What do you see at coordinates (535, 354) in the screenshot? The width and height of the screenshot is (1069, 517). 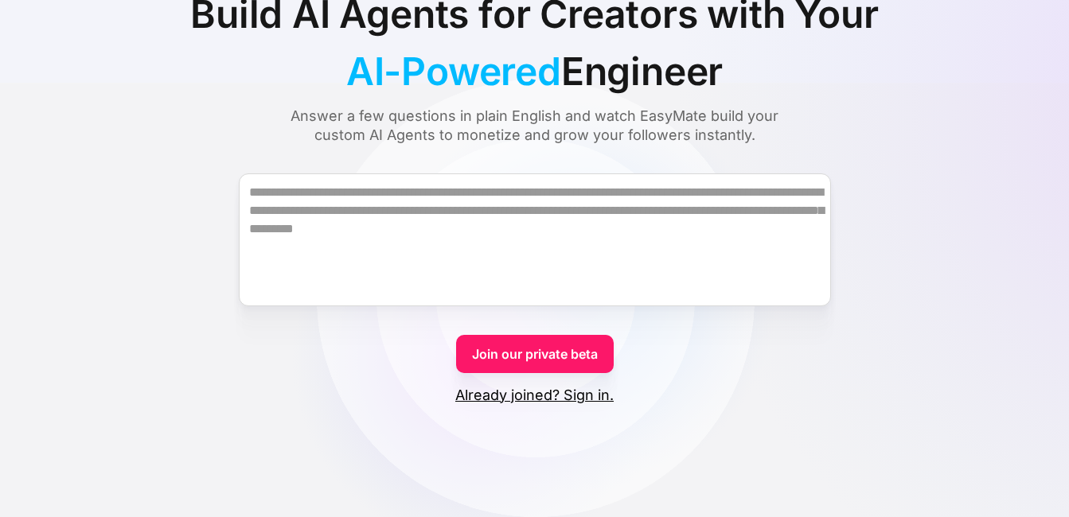 I see `a: Join our private beta` at bounding box center [535, 354].